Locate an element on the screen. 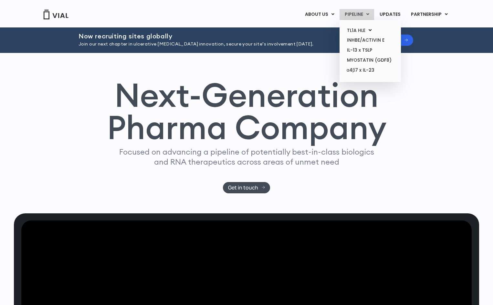 Image resolution: width=493 pixels, height=305 pixels. a: TL1A HLEMenu Toggle is located at coordinates (370, 30).